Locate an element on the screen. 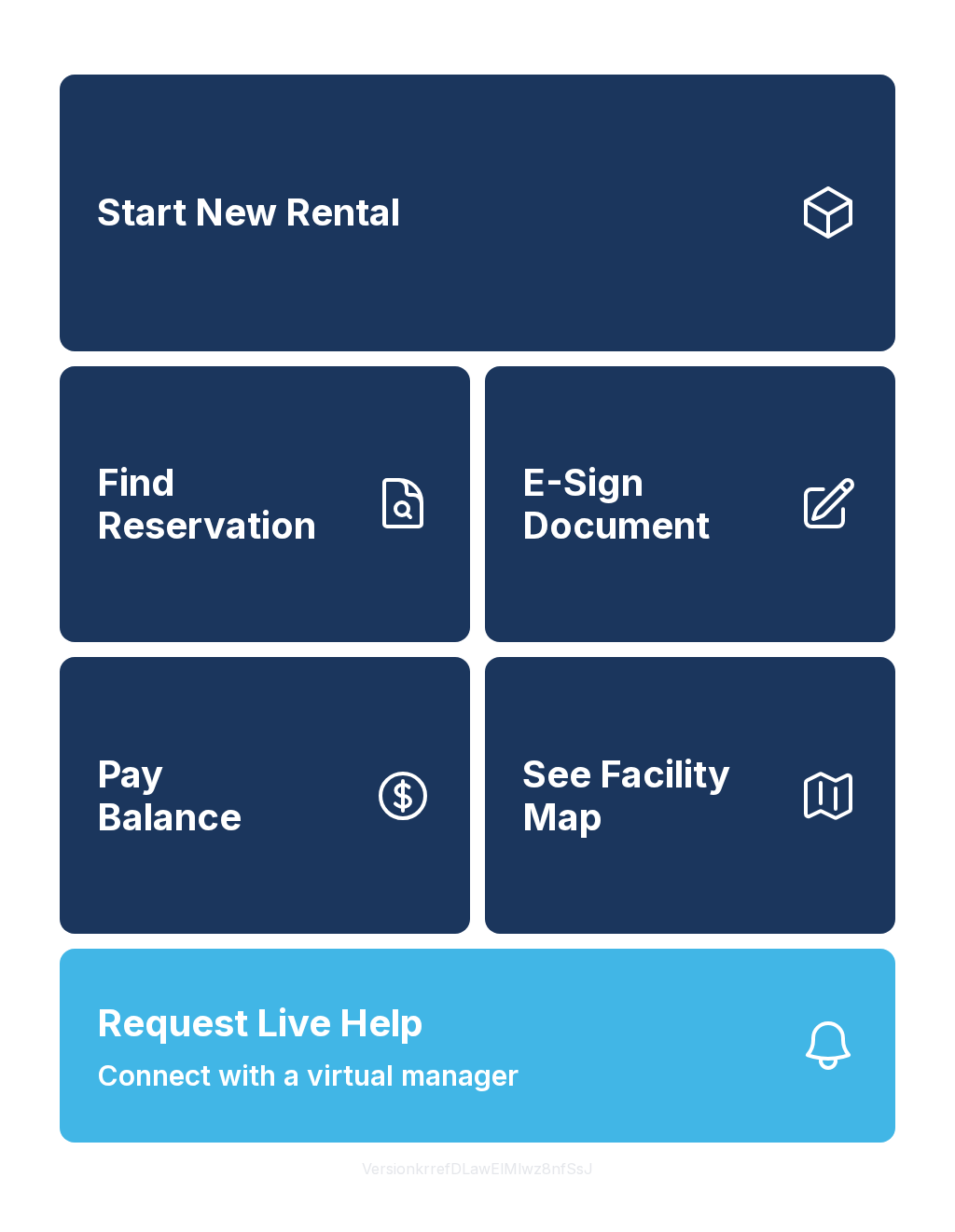 The width and height of the screenshot is (955, 1232). span: Pay Balance is located at coordinates (169, 795).